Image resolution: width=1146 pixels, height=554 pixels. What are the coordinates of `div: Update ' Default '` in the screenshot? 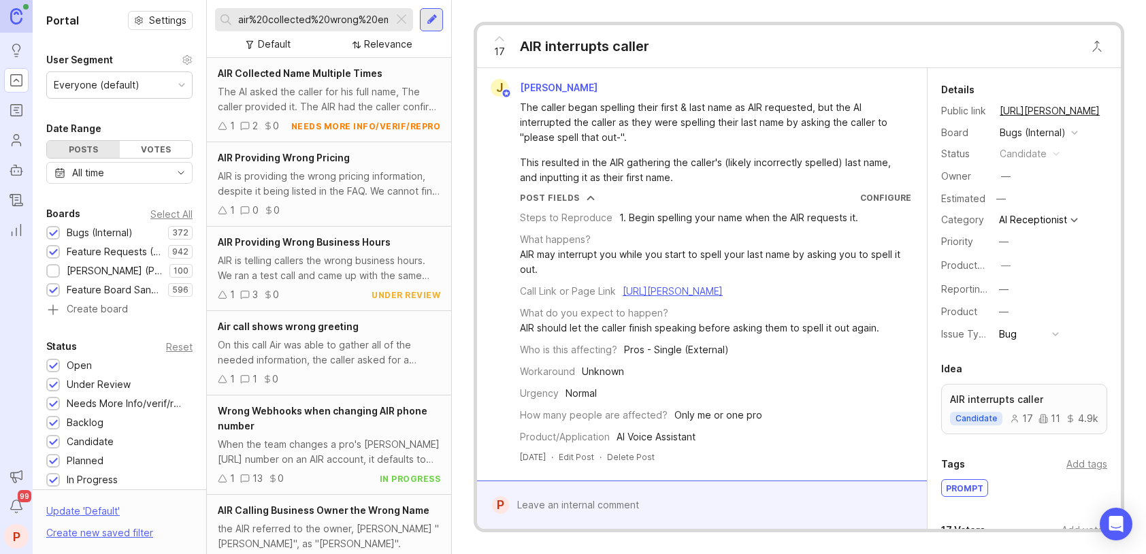 It's located at (83, 515).